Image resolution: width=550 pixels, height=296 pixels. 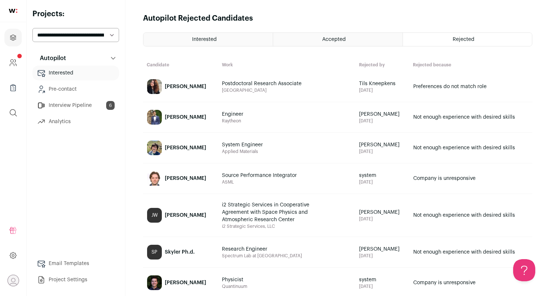 I want to click on span: System Engineer, so click(x=266, y=145).